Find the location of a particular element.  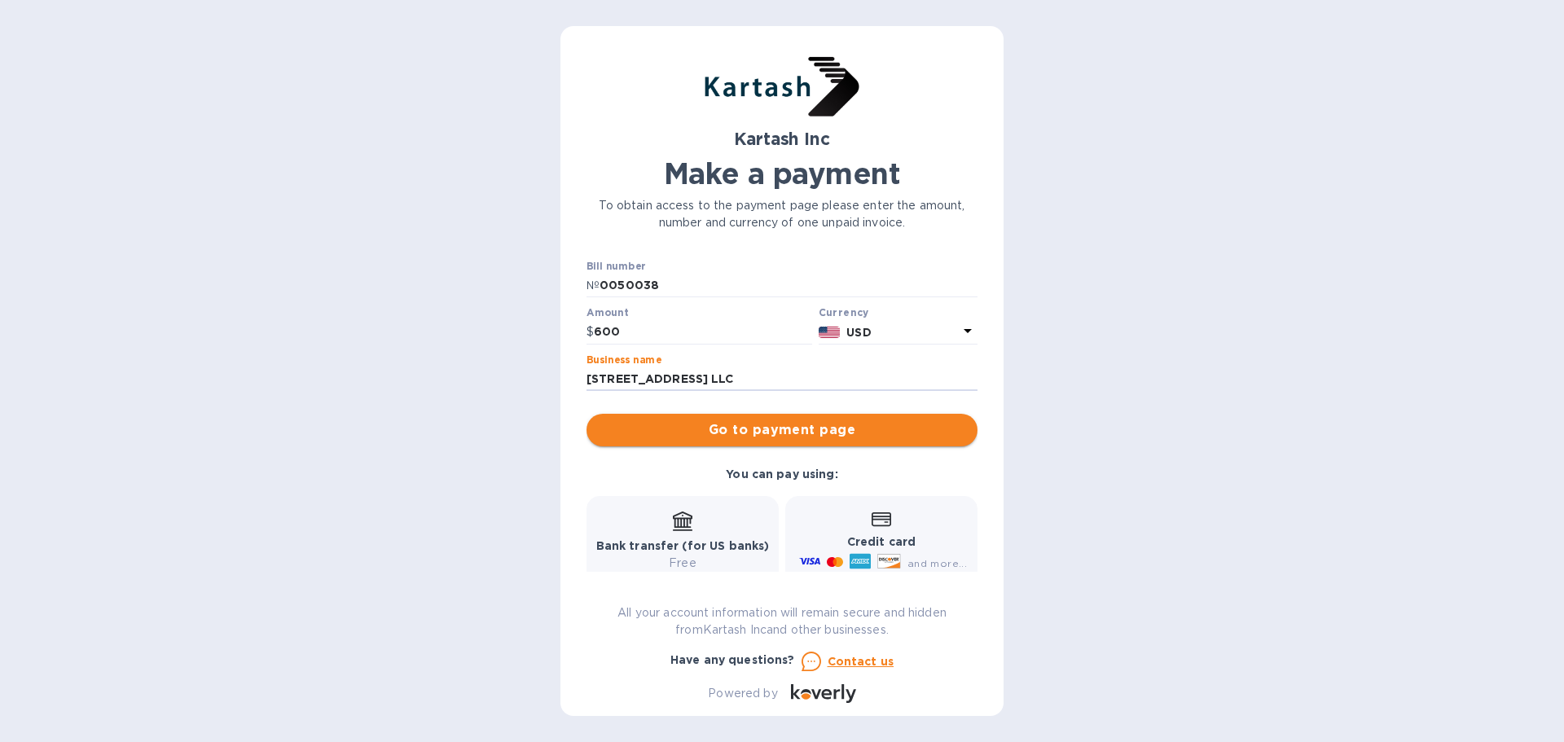

label: Bill number is located at coordinates (616, 266).